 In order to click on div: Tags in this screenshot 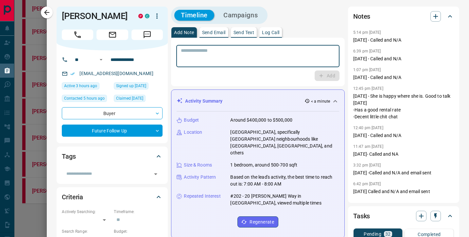, I will do `click(112, 156)`.